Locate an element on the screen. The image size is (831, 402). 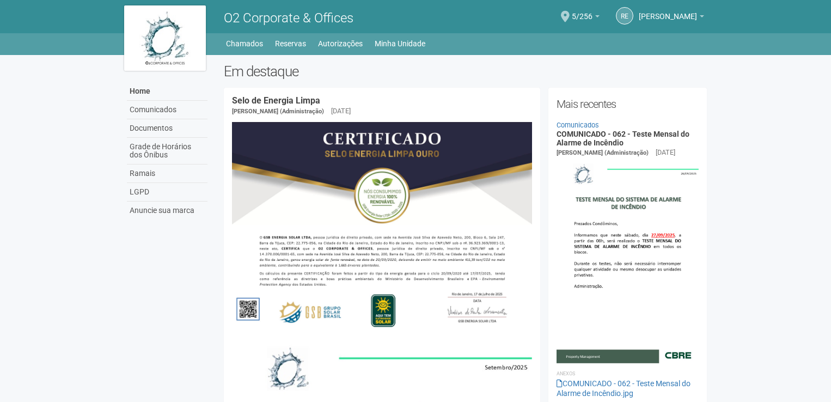
li: Anexos is located at coordinates (628, 374).